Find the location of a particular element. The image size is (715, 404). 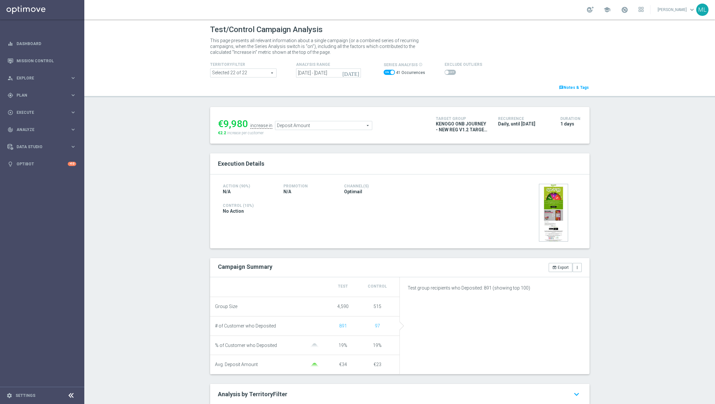

div: play_circle_outline Execute keyboard_arrow_right is located at coordinates (42, 112).